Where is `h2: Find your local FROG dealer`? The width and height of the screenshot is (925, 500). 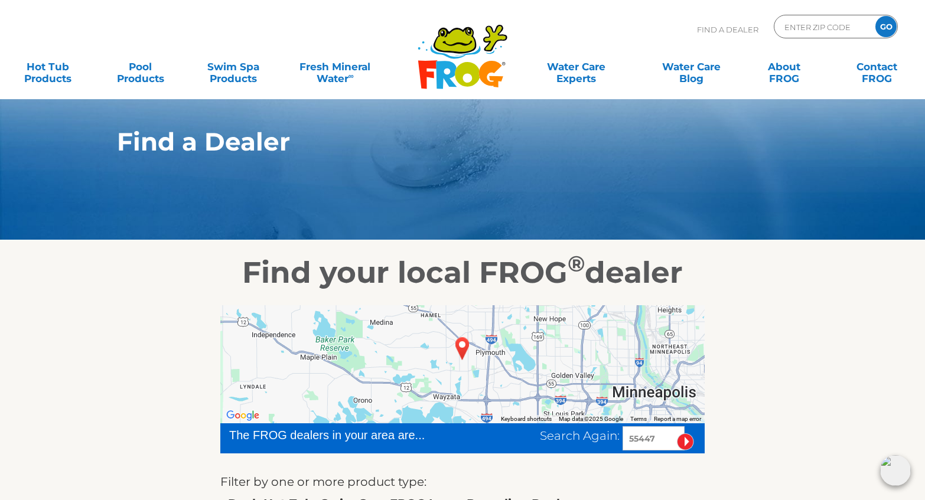
h2: Find your local FROG dealer is located at coordinates (463, 273).